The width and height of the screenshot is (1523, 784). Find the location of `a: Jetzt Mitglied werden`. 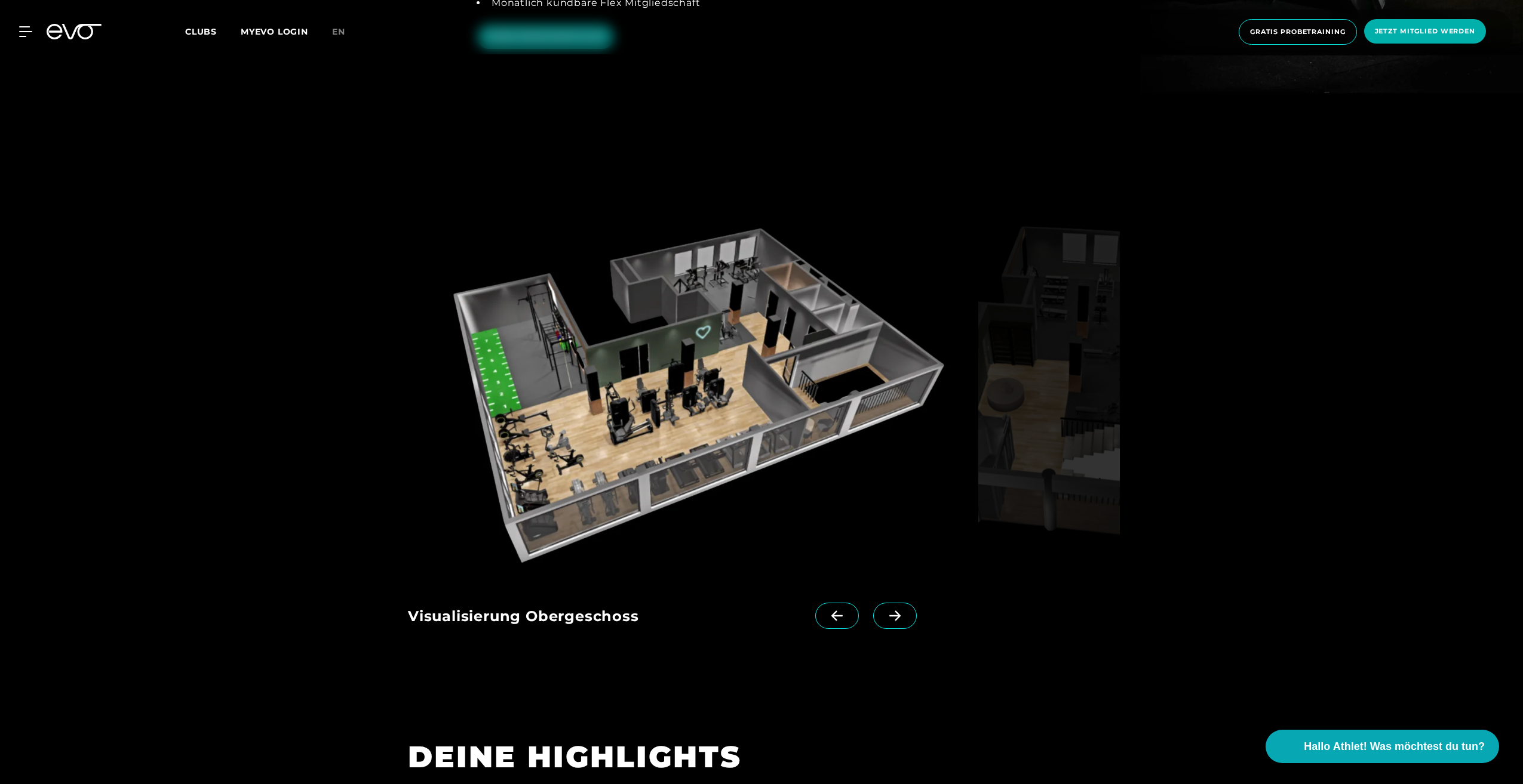

a: Jetzt Mitglied werden is located at coordinates (1425, 32).